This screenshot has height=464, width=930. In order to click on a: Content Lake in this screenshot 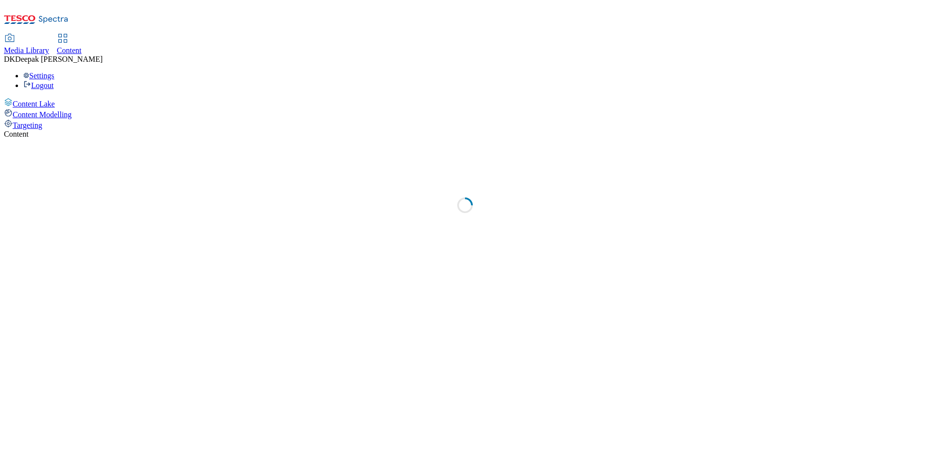, I will do `click(465, 103)`.